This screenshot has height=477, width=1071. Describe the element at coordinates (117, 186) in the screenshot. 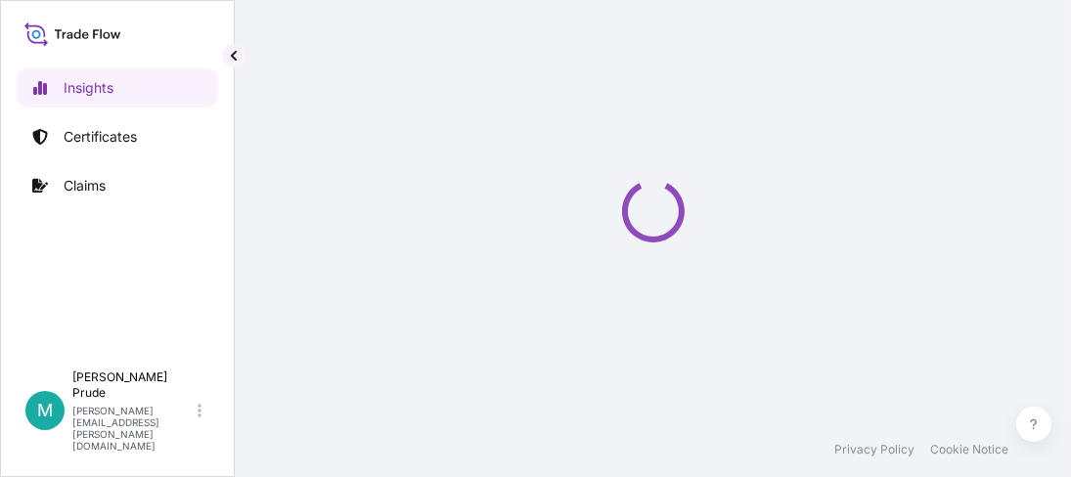

I see `a: Claims` at that location.